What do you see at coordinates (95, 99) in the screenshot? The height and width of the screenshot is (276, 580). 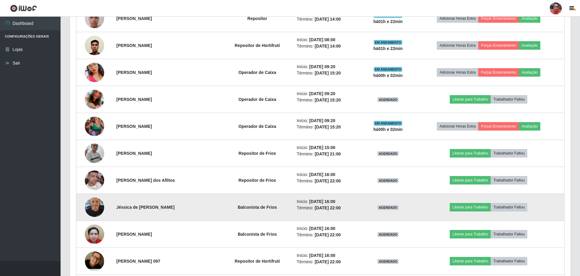 I see `img: 1704989686512.jpeg` at bounding box center [95, 99].